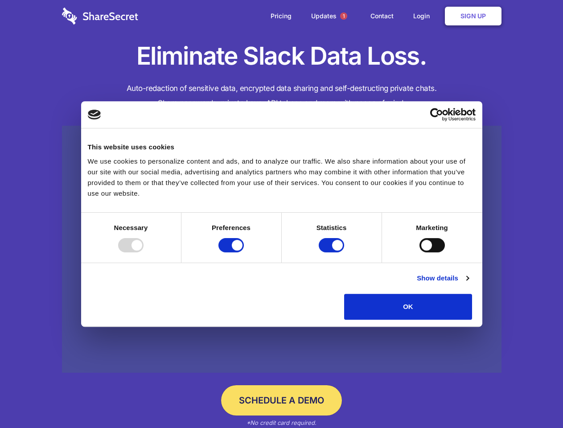 This screenshot has height=428, width=563. Describe the element at coordinates (281, 16) in the screenshot. I see `a: Pricing` at that location.